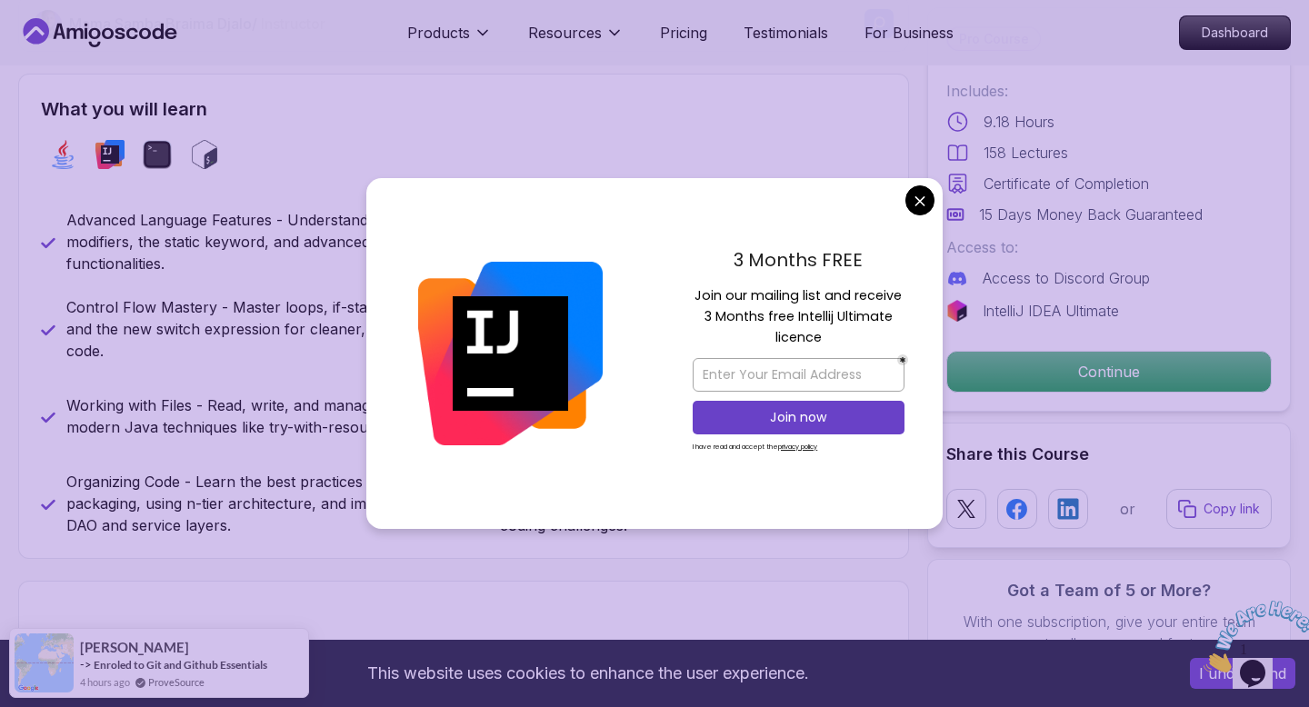 Image resolution: width=1309 pixels, height=707 pixels. What do you see at coordinates (1109, 633) in the screenshot?
I see `p: With one subscription, give your entire team access to all courses and features.` at bounding box center [1109, 633].